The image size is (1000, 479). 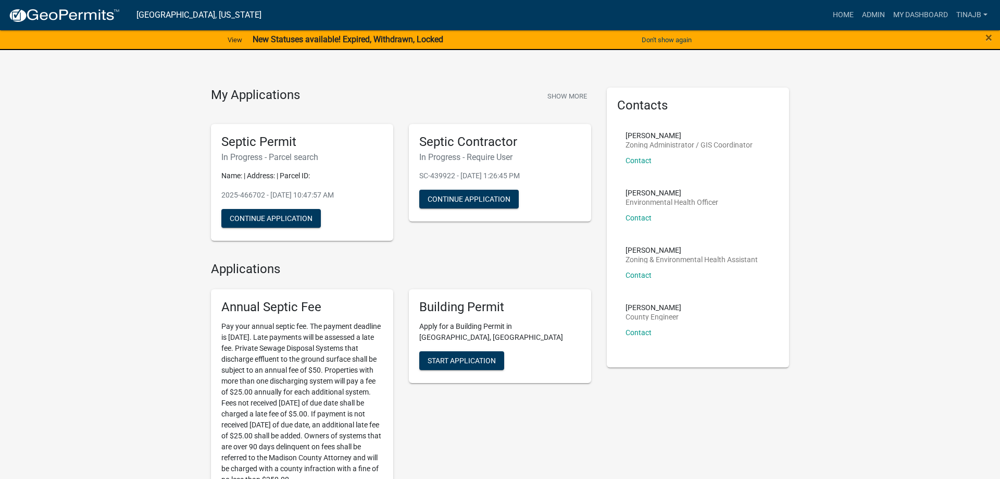 What do you see at coordinates (500, 157) in the screenshot?
I see `h6: In Progress - Require User` at bounding box center [500, 157].